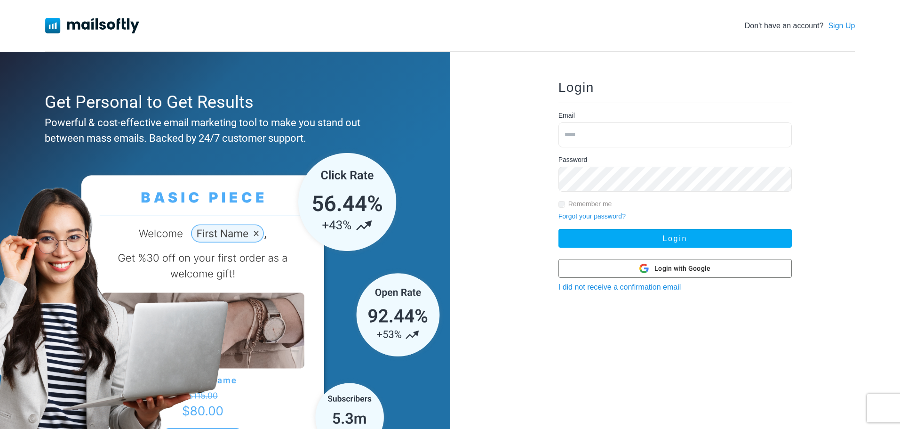 The image size is (900, 429). What do you see at coordinates (566, 115) in the screenshot?
I see `label: Email` at bounding box center [566, 115].